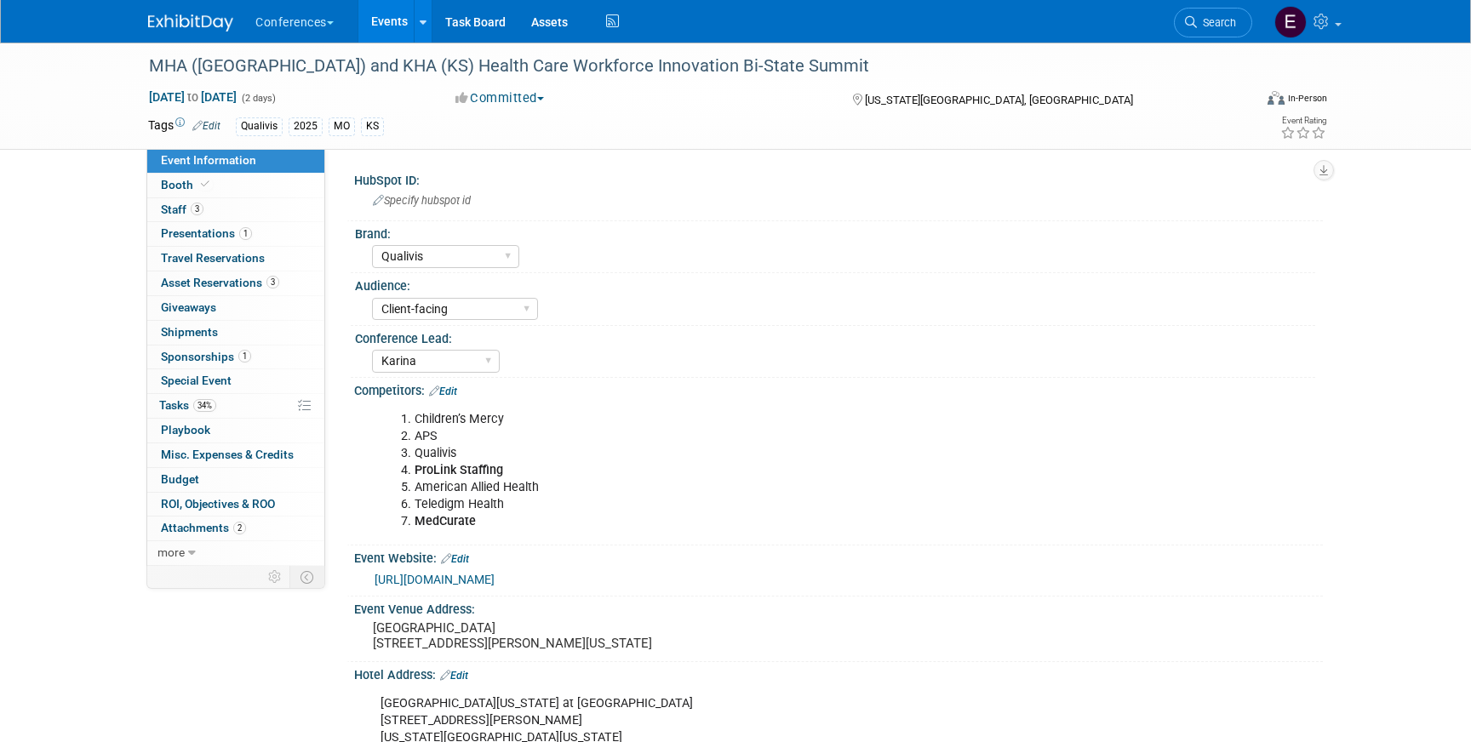  What do you see at coordinates (236, 431) in the screenshot?
I see `a: Playbook` at bounding box center [236, 431].